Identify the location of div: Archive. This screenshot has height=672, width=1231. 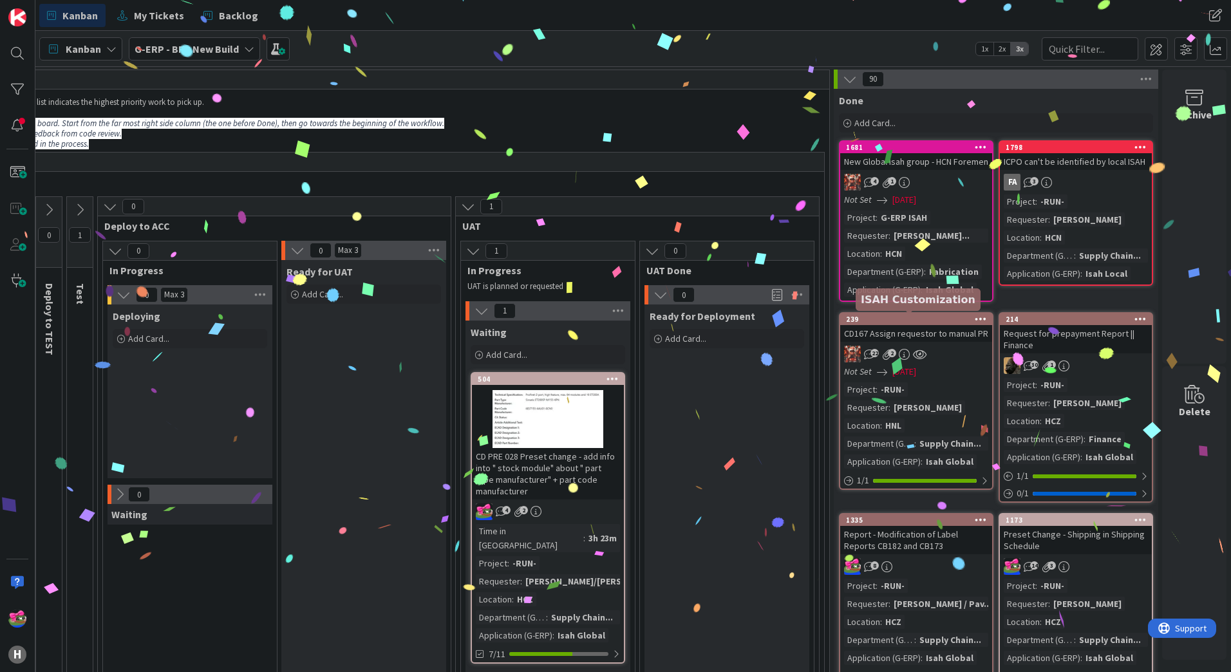
(1194, 115).